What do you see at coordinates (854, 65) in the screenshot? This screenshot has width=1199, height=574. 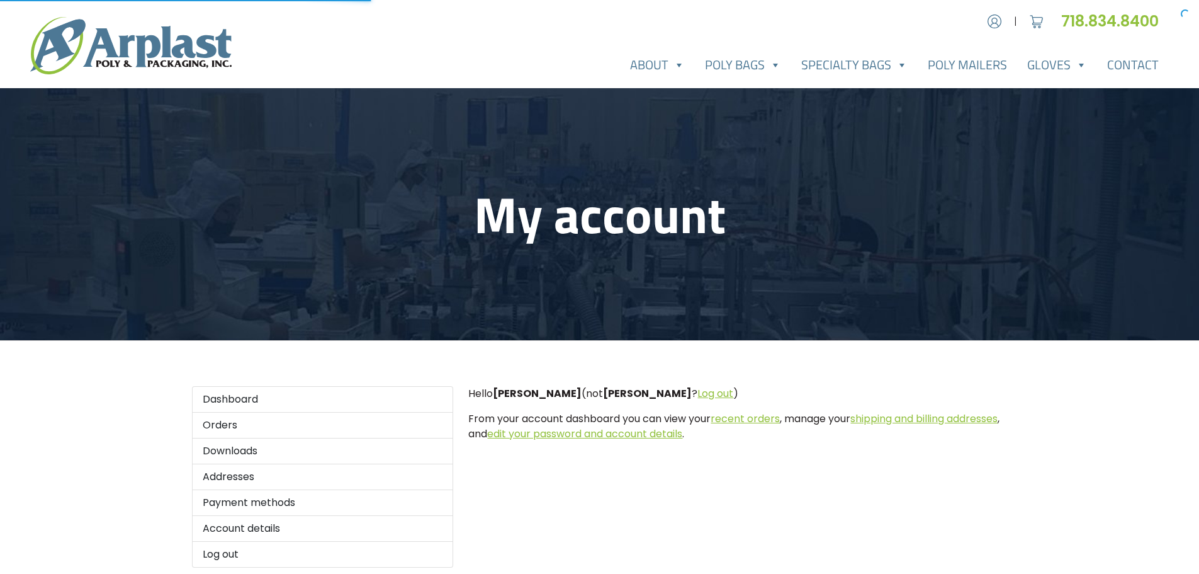 I see `a: Specialty Bags` at bounding box center [854, 65].